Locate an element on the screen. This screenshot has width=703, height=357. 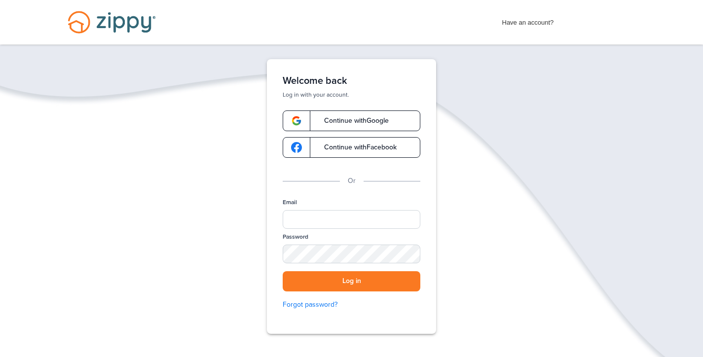
p: Log in with your account. is located at coordinates (351, 95).